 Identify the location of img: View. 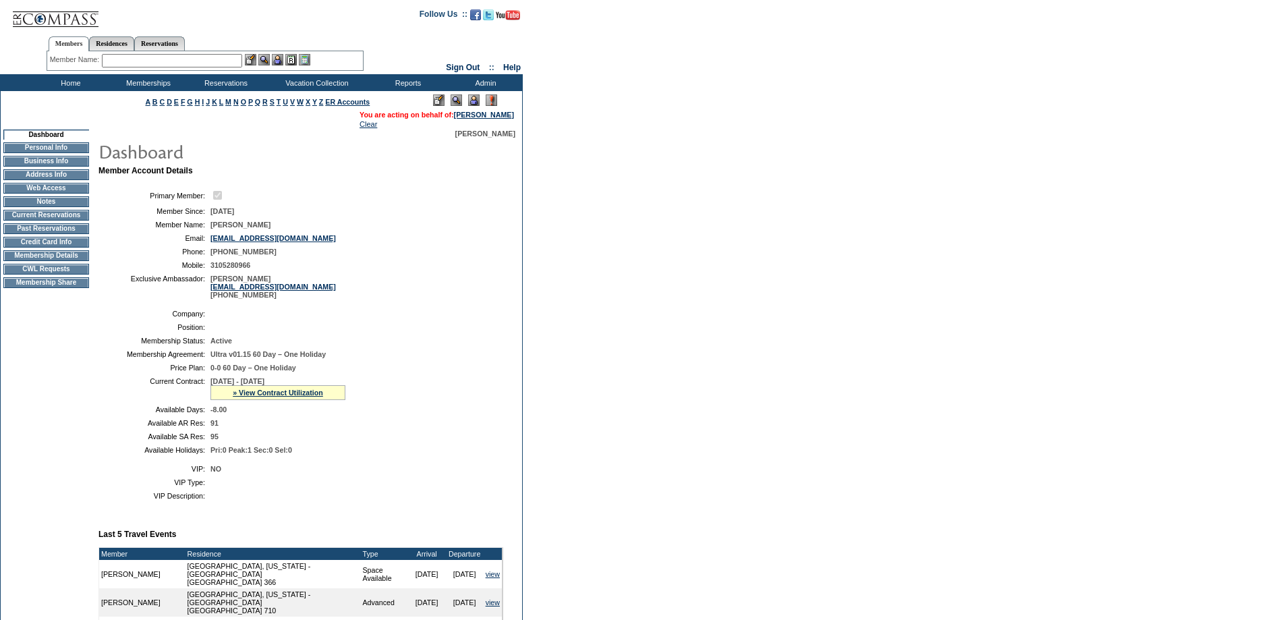
(264, 59).